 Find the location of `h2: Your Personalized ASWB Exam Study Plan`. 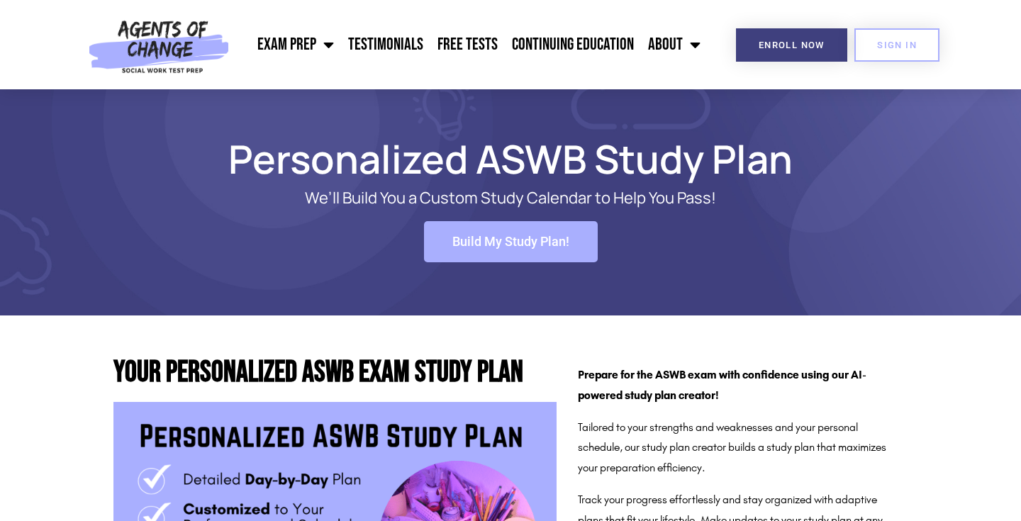

h2: Your Personalized ASWB Exam Study Plan is located at coordinates (335, 373).